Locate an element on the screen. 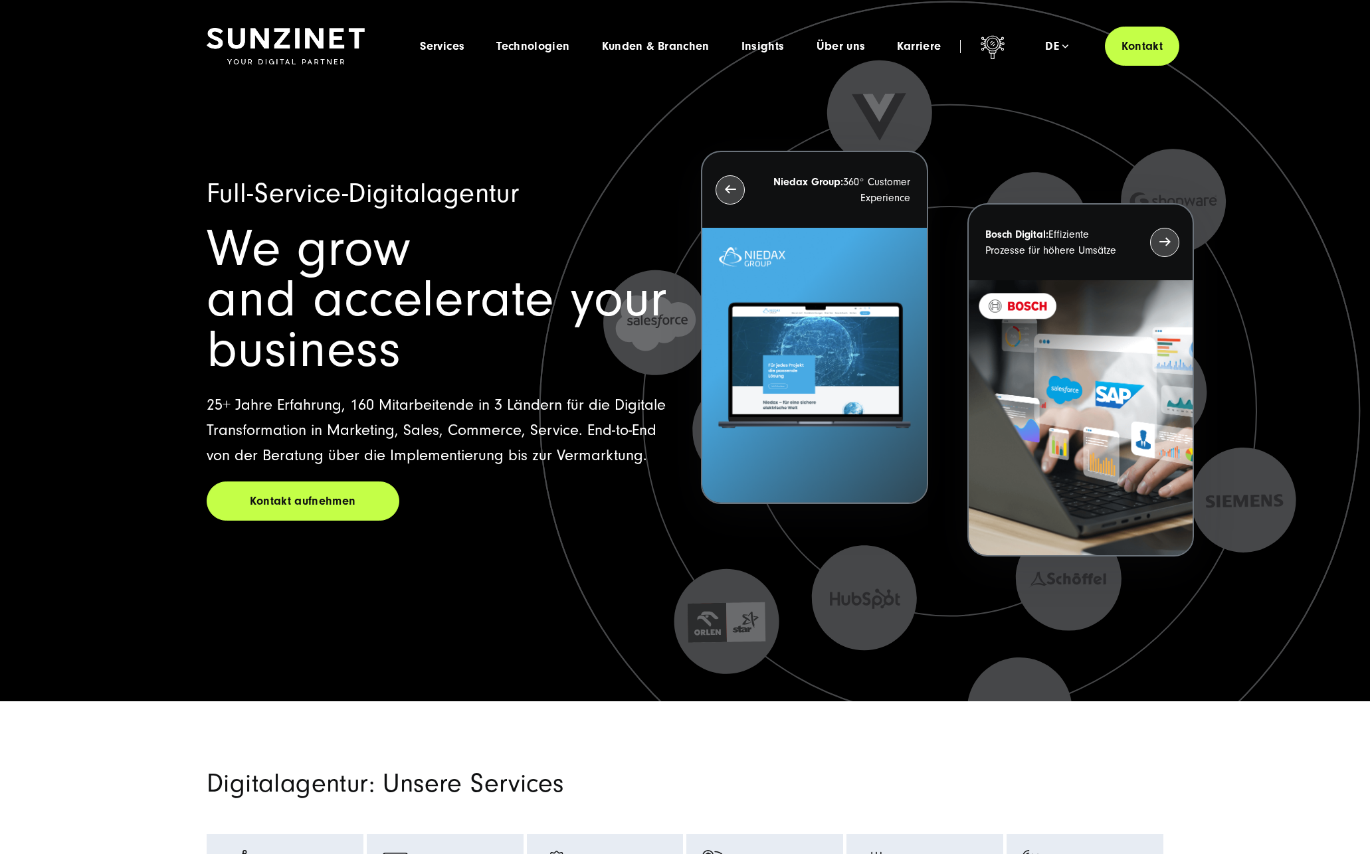  a: Technologien is located at coordinates (533, 46).